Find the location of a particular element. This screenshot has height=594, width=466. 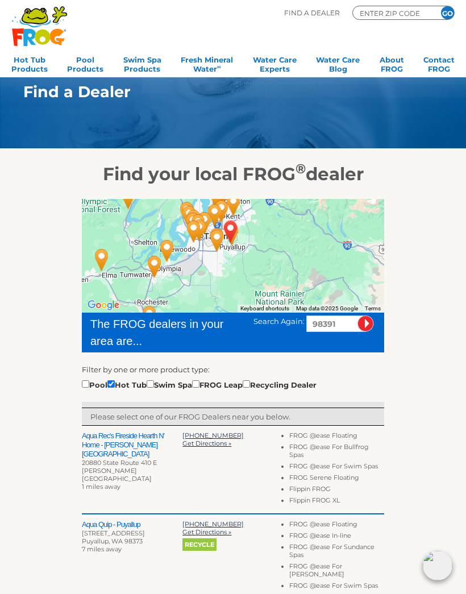

div: Olympic Hot Tub - Auburn - 10 miles away. is located at coordinates (222, 211).